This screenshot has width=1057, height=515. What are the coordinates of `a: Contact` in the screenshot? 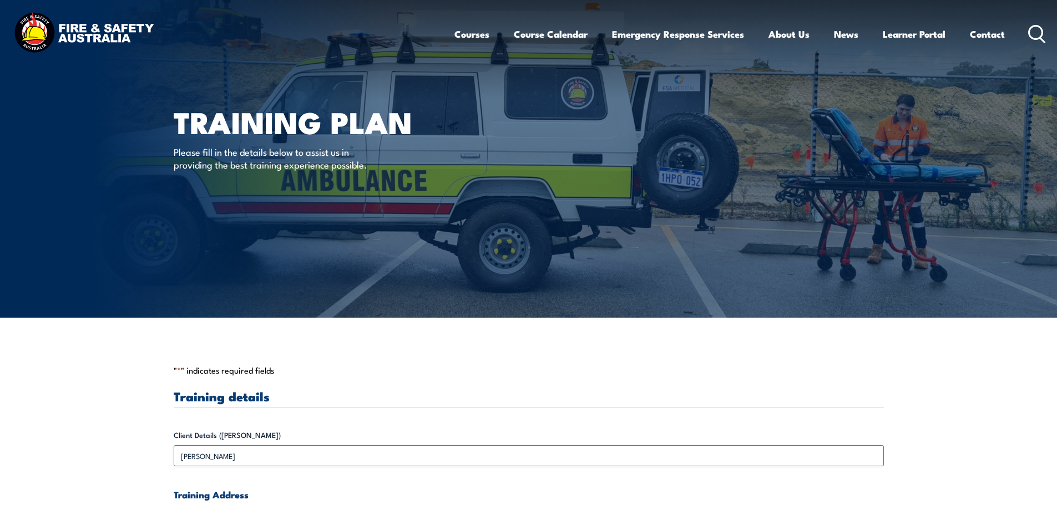 It's located at (987, 34).